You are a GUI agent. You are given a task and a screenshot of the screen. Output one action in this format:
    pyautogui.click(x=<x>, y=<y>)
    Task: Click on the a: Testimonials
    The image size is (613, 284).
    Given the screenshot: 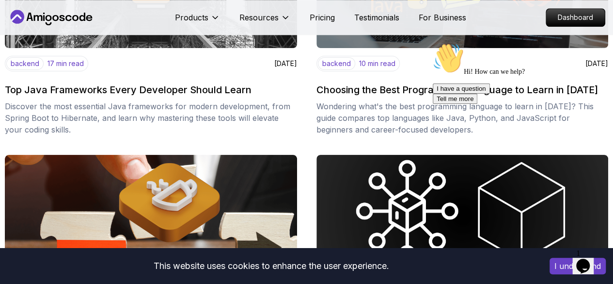 What is the action you would take?
    pyautogui.click(x=377, y=17)
    